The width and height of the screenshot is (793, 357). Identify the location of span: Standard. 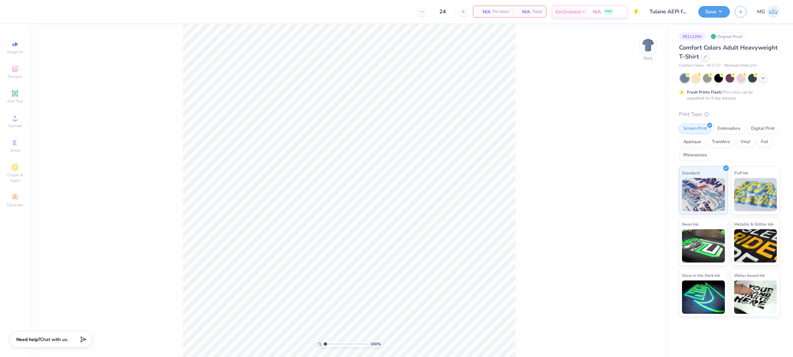
(691, 173).